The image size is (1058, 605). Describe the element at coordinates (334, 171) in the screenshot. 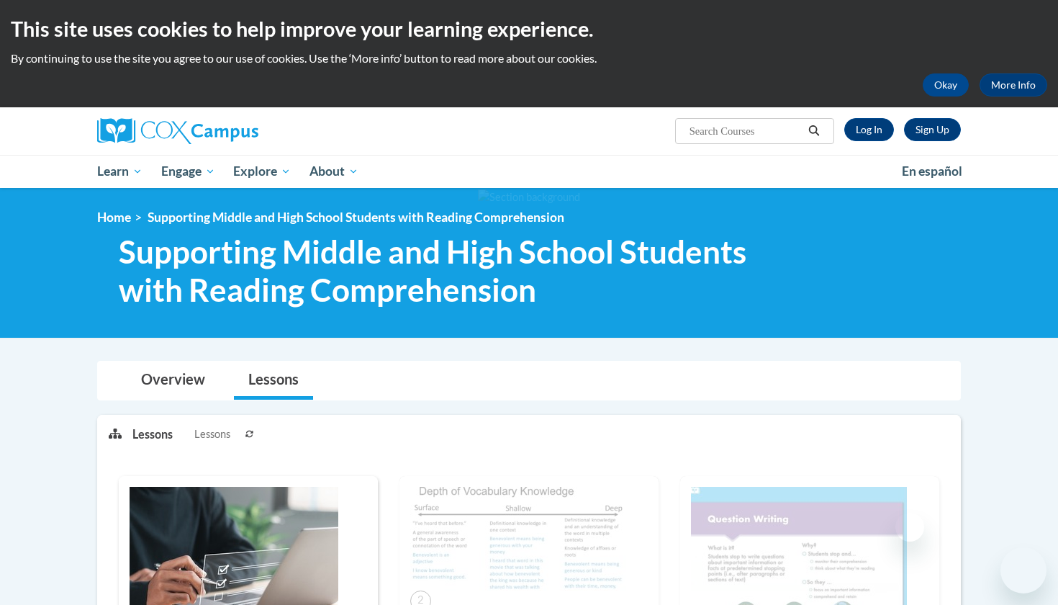

I see `a: About` at that location.